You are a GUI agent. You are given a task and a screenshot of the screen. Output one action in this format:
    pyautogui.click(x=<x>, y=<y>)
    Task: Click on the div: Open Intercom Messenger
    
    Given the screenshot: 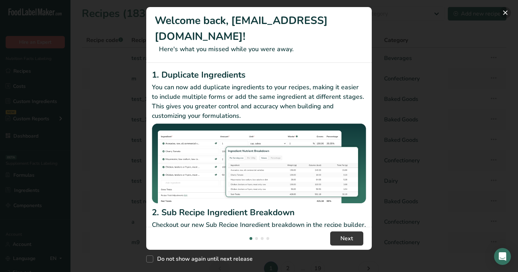 What is the action you would take?
    pyautogui.click(x=502, y=256)
    